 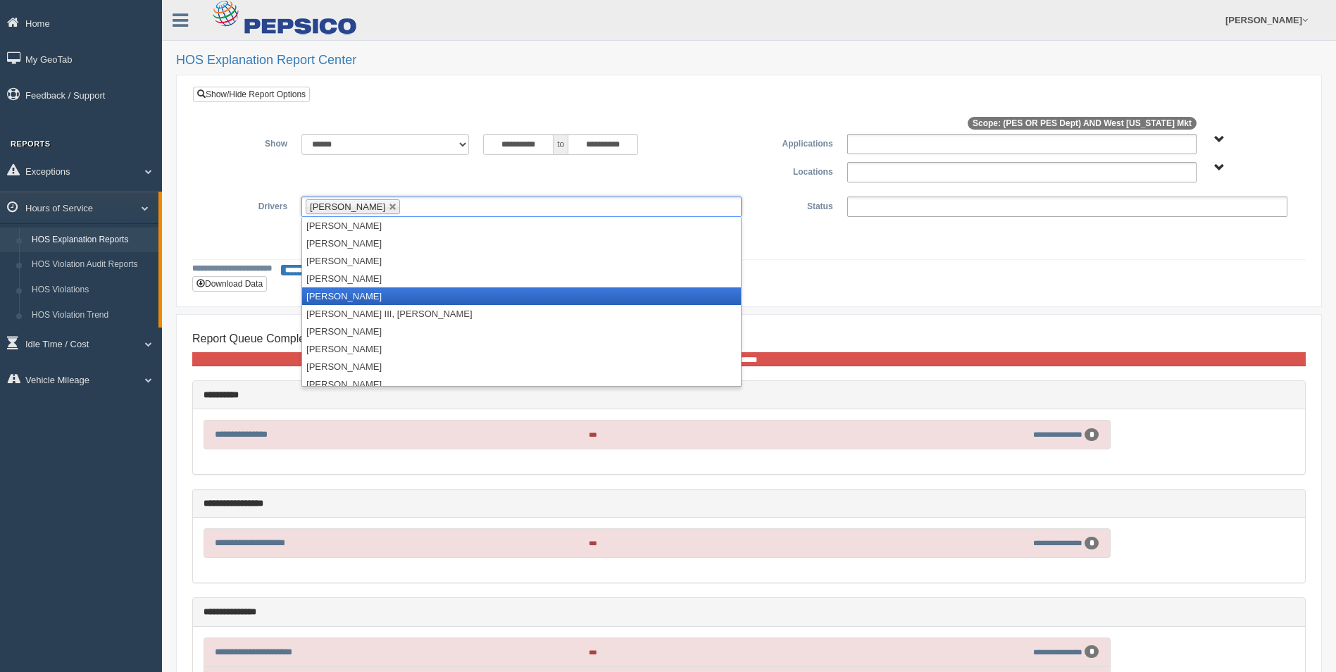 What do you see at coordinates (92, 240) in the screenshot?
I see `a: HOS Explanation Reports` at bounding box center [92, 240].